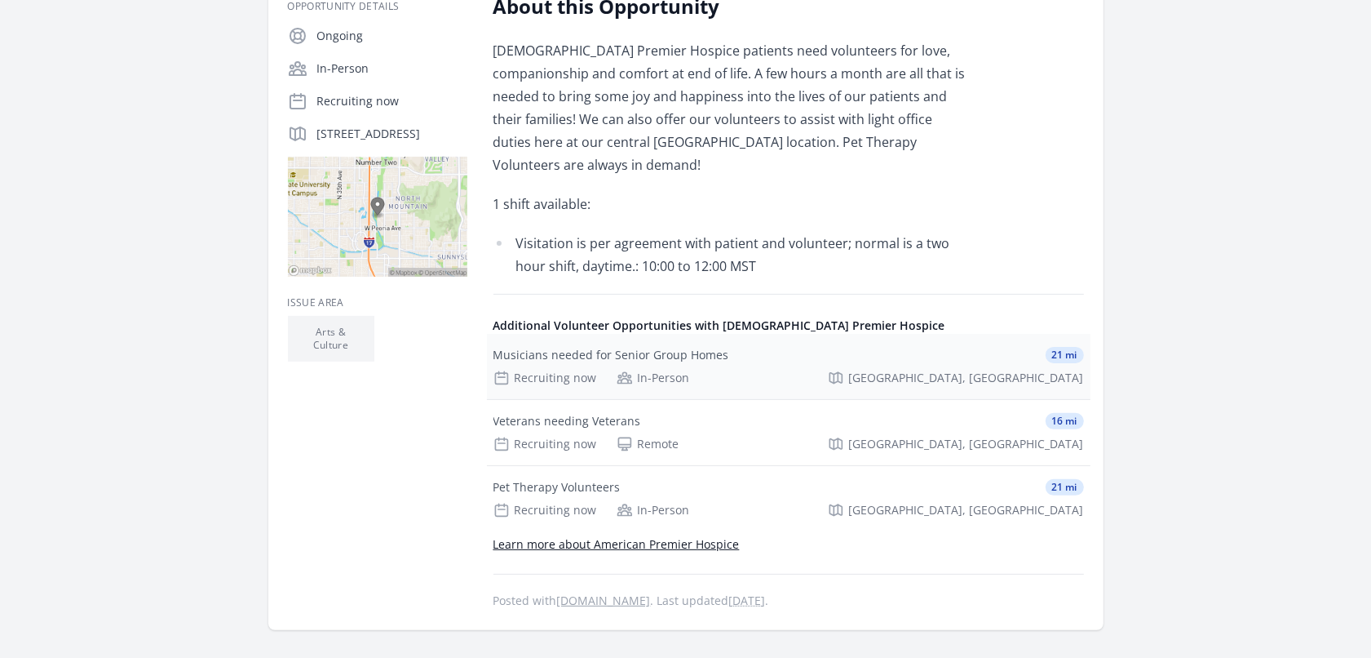 This screenshot has height=658, width=1371. I want to click on p: 1 shift available:, so click(732, 204).